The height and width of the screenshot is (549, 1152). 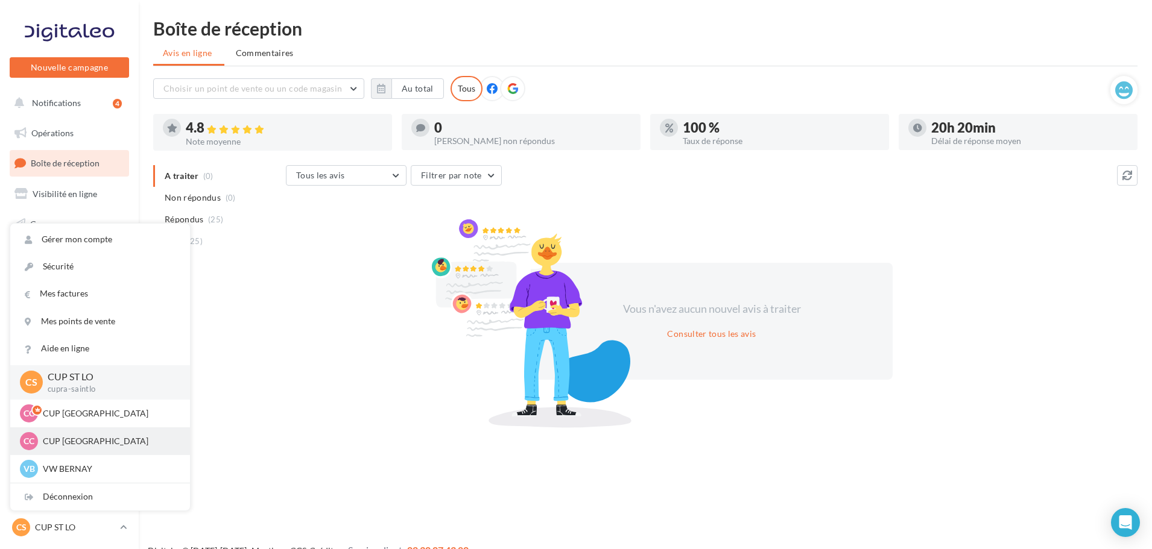 What do you see at coordinates (645, 28) in the screenshot?
I see `div: Boîte de réception` at bounding box center [645, 28].